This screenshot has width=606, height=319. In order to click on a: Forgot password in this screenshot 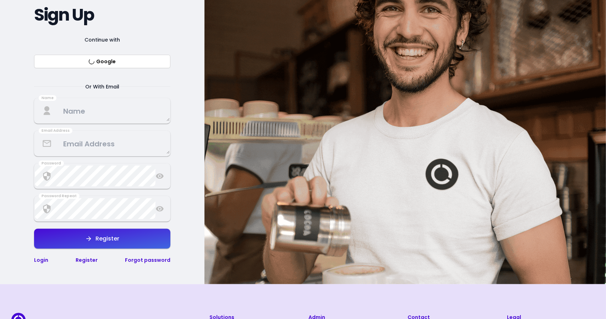, I will do `click(148, 260)`.